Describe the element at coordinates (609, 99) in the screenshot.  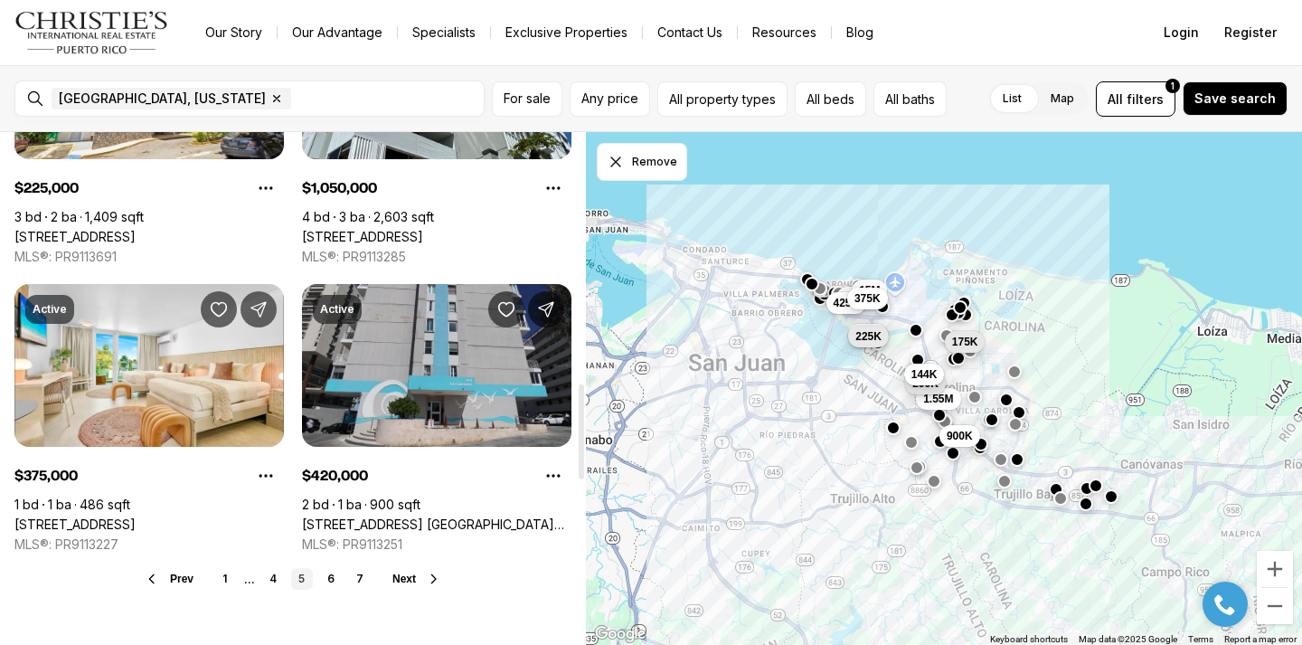
I see `button: Any price` at that location.